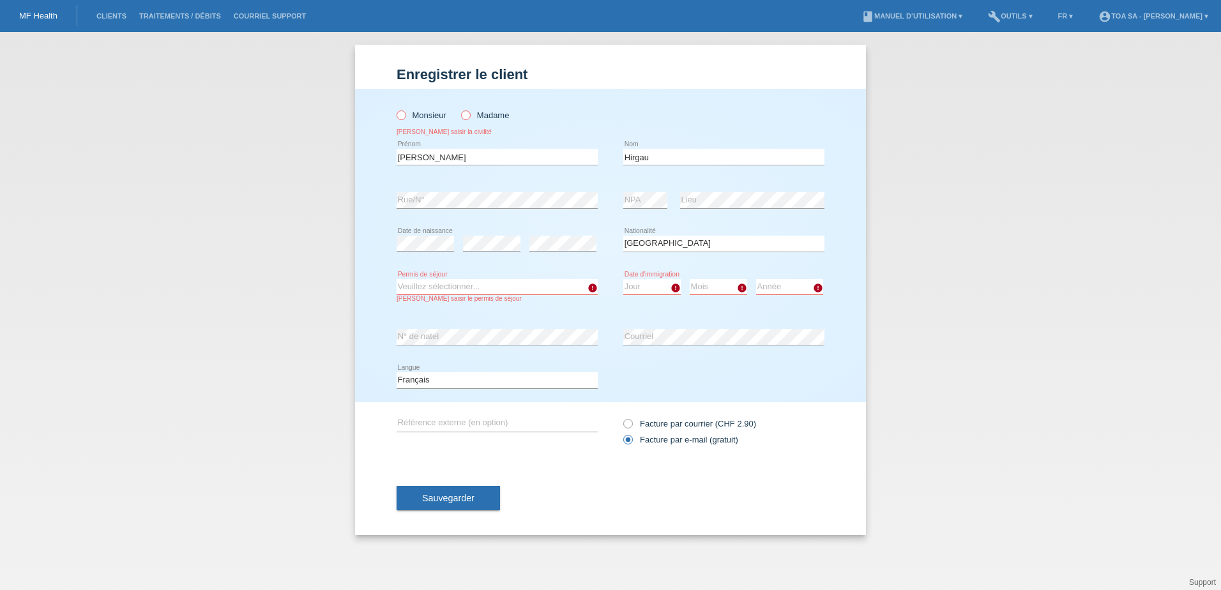 The height and width of the screenshot is (590, 1221). I want to click on label: Monsieur, so click(422, 115).